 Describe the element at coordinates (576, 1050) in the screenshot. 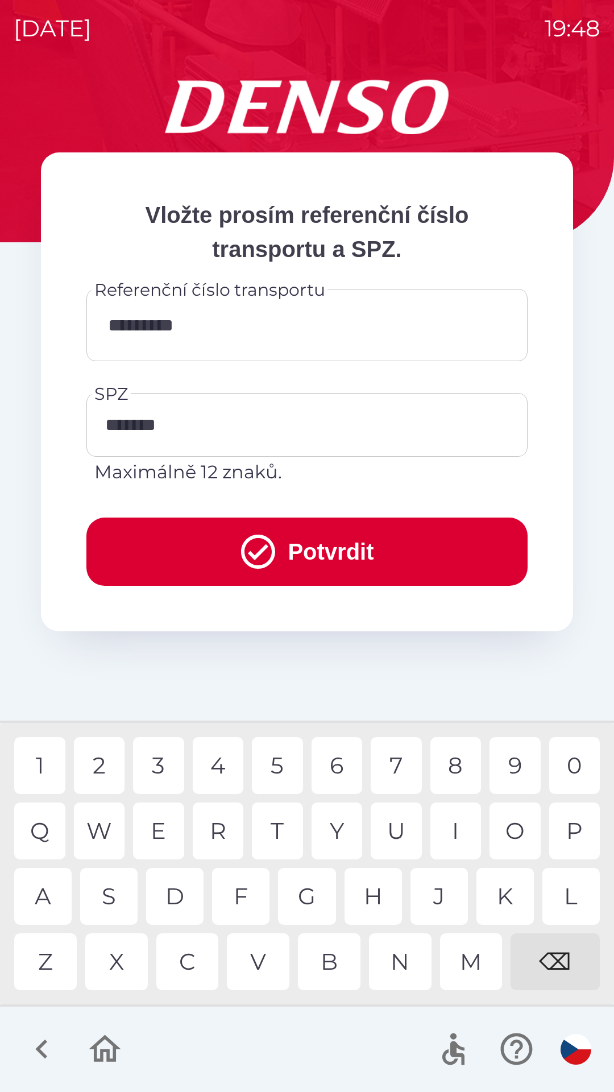

I see `img: cs flag` at that location.